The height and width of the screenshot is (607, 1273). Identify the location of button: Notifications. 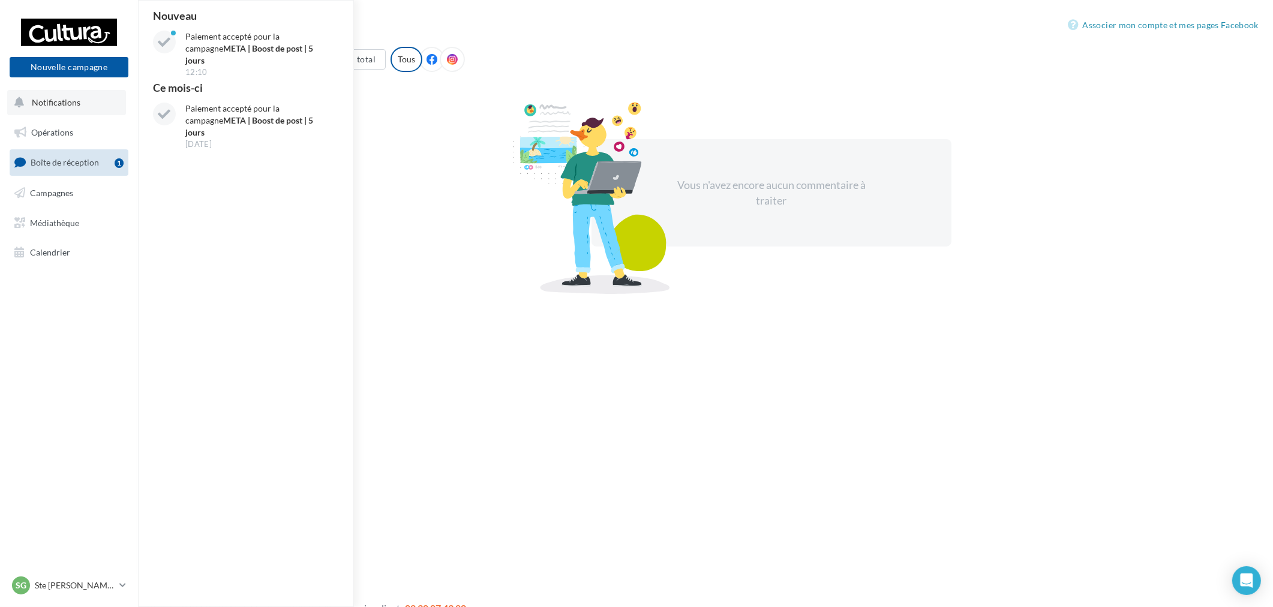
(67, 103).